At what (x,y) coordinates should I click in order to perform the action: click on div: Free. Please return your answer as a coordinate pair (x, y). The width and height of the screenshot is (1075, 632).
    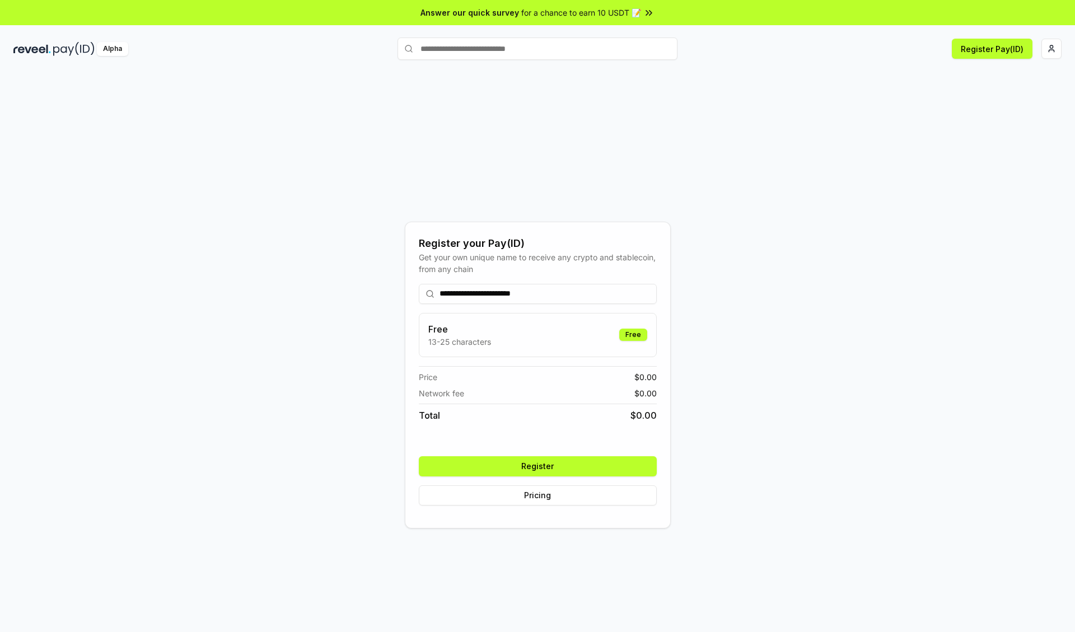
    Looking at the image, I should click on (633, 335).